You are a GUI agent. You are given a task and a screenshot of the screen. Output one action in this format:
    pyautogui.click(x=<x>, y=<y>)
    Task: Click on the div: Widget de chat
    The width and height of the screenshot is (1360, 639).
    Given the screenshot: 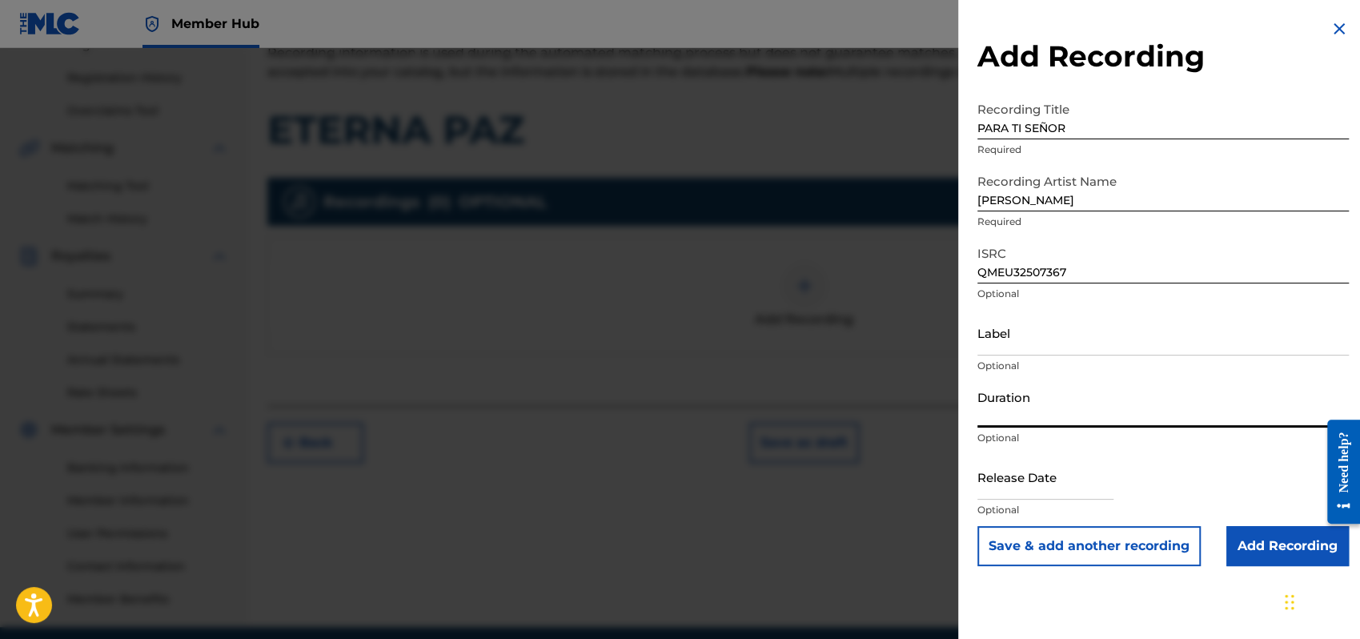 What is the action you would take?
    pyautogui.click(x=1320, y=600)
    